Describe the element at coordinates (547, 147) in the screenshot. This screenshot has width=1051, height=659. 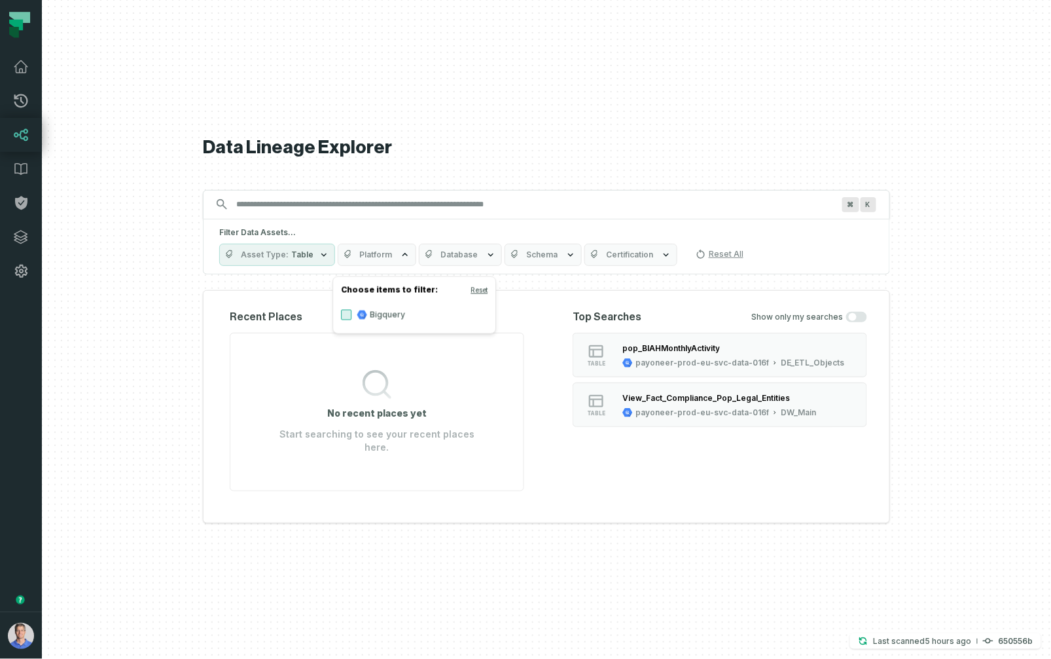
I see `h1: Data Lineage Explorer` at that location.